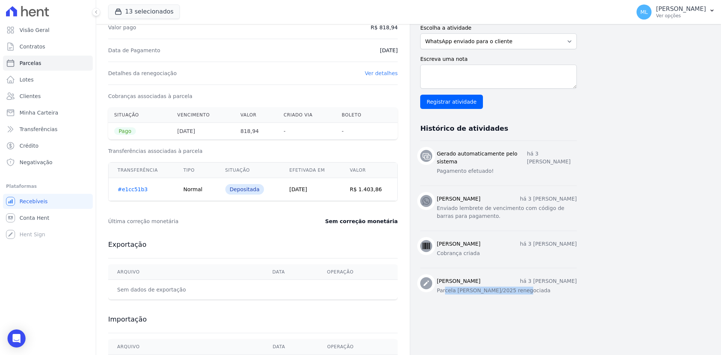 This screenshot has width=721, height=355. I want to click on td: Normal, so click(195, 189).